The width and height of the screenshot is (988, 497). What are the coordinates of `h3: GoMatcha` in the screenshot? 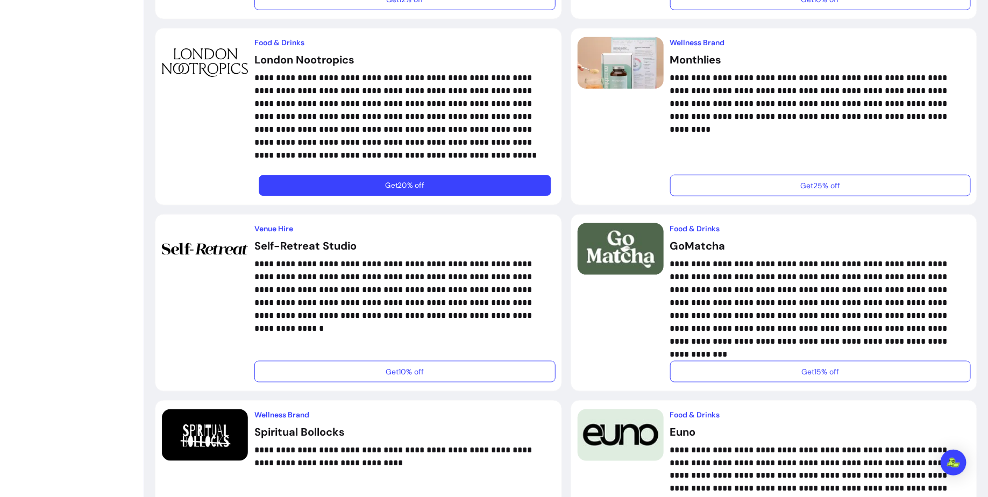 It's located at (821, 246).